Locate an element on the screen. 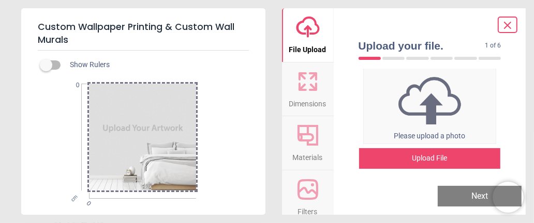 The height and width of the screenshot is (223, 534). span: 1 of 6 is located at coordinates (492, 46).